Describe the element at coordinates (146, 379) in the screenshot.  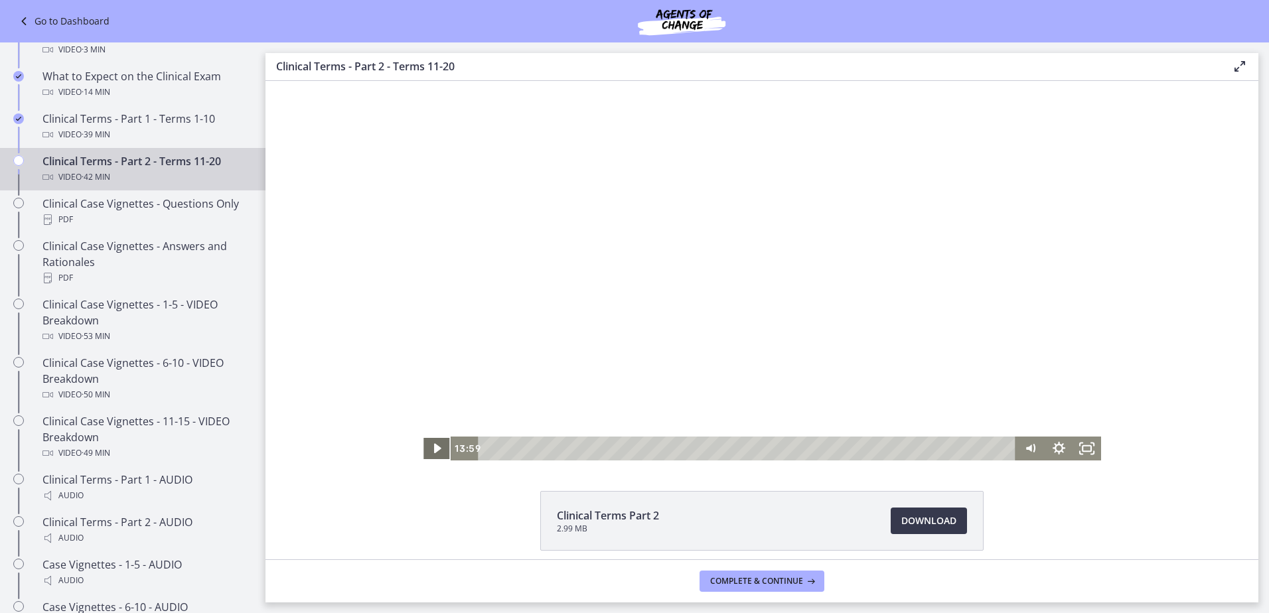
I see `div: Clinical Case Vignettes - 6-10 - VIDEO Breakdown` at that location.